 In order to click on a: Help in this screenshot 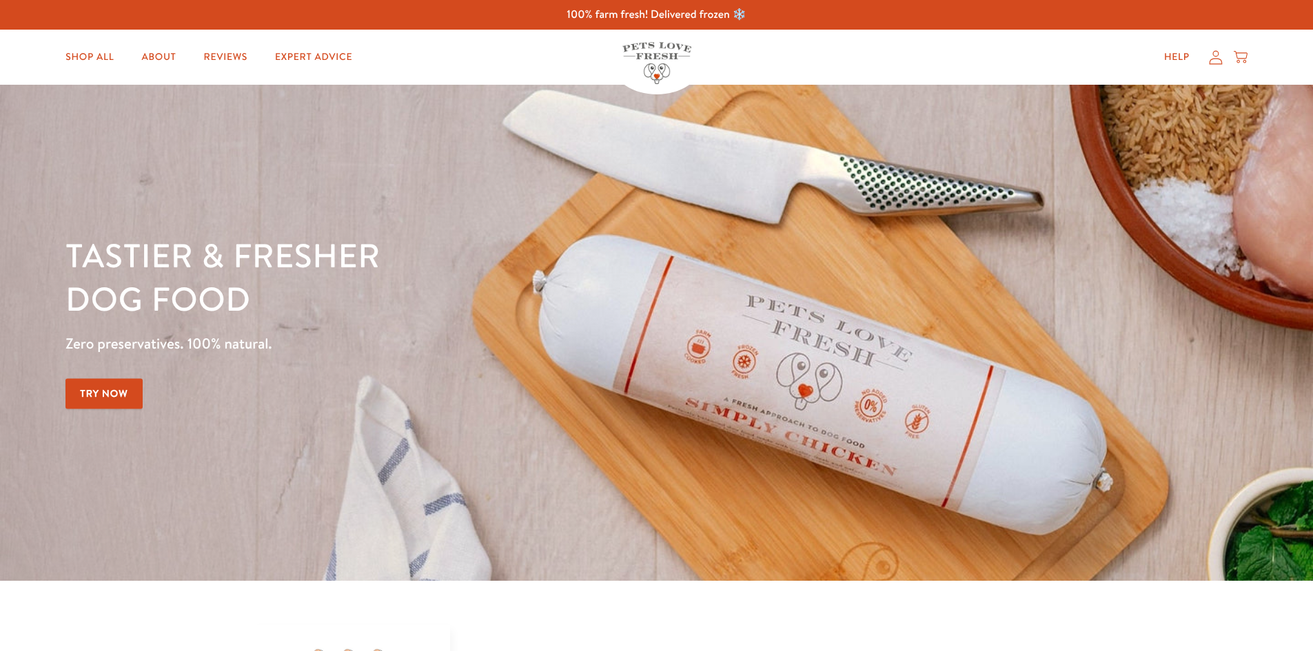, I will do `click(1177, 57)`.